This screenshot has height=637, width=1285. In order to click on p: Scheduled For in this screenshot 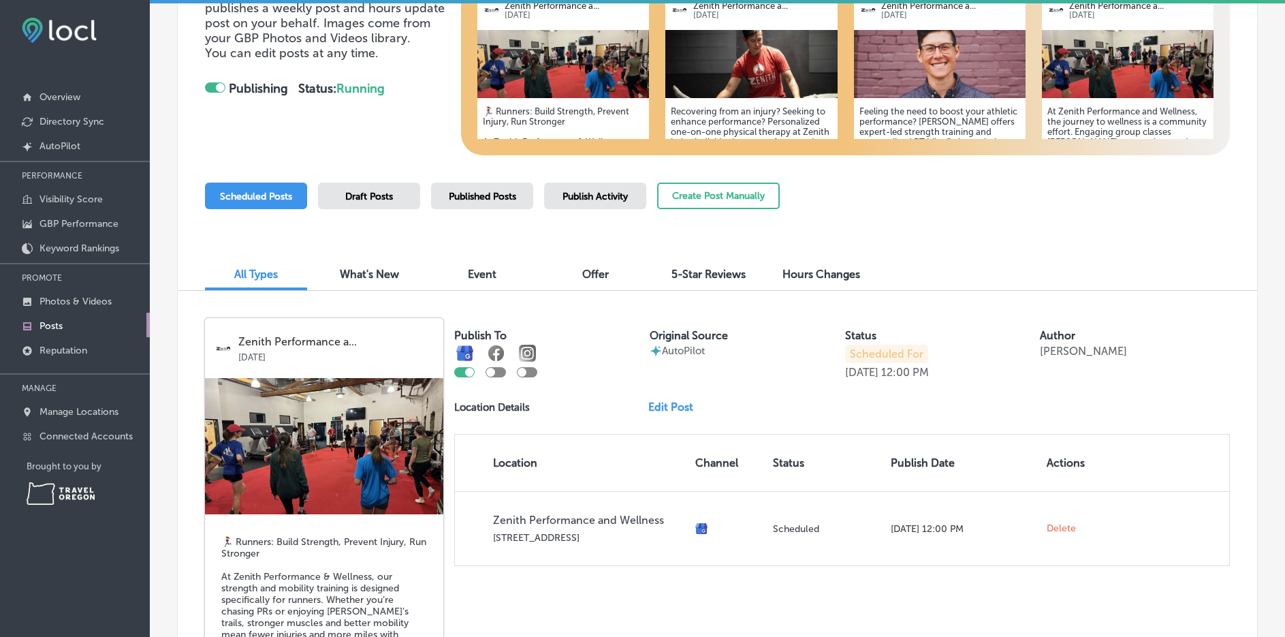, I will do `click(887, 354)`.